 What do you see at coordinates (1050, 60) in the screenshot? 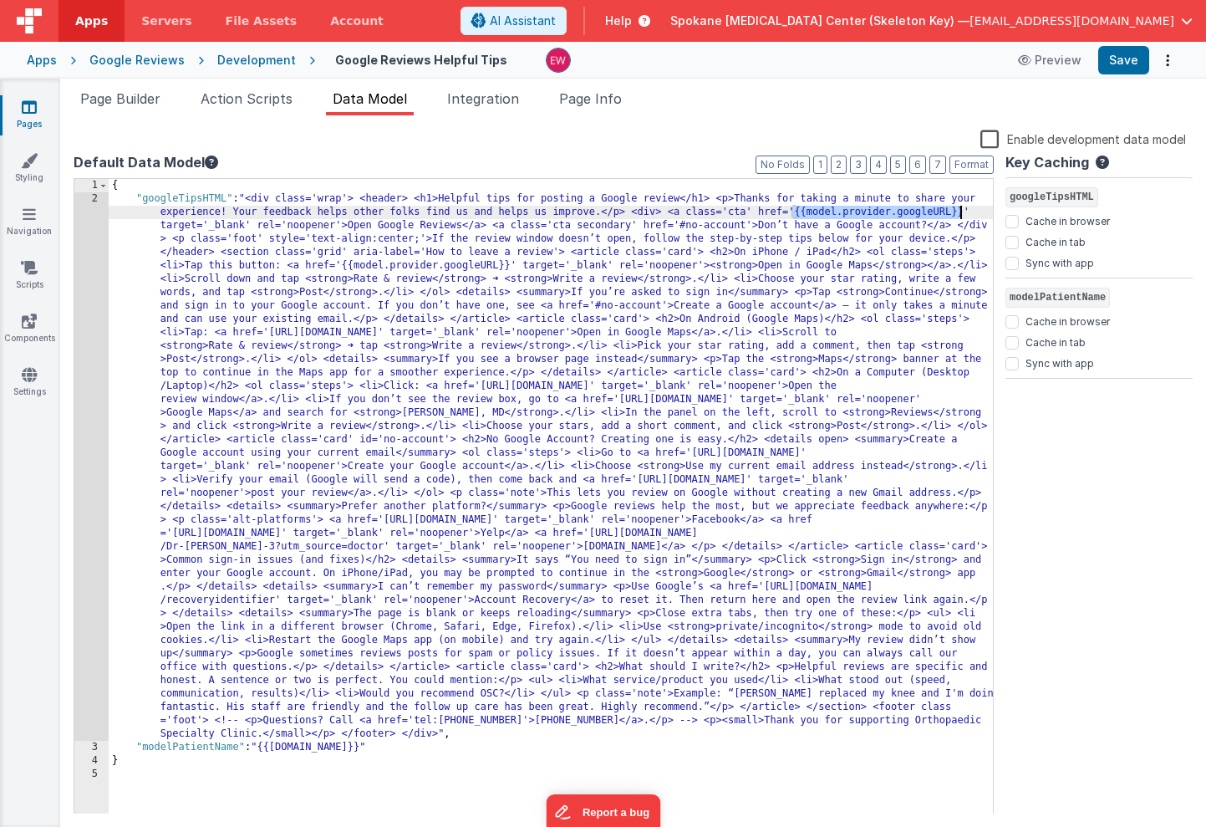
I see `button: Preview` at bounding box center [1050, 60].